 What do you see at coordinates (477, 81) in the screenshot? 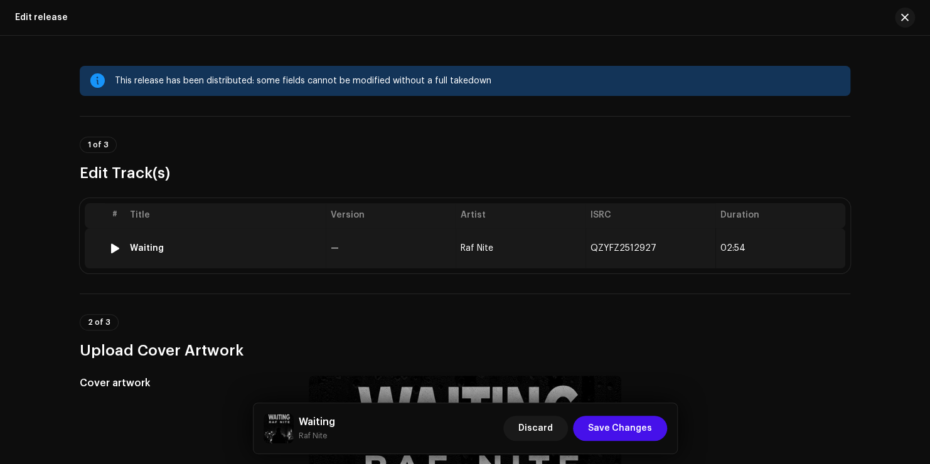
I see `div: This release has been distributed: some fields cannot be modified without a full takedown` at bounding box center [477, 81].